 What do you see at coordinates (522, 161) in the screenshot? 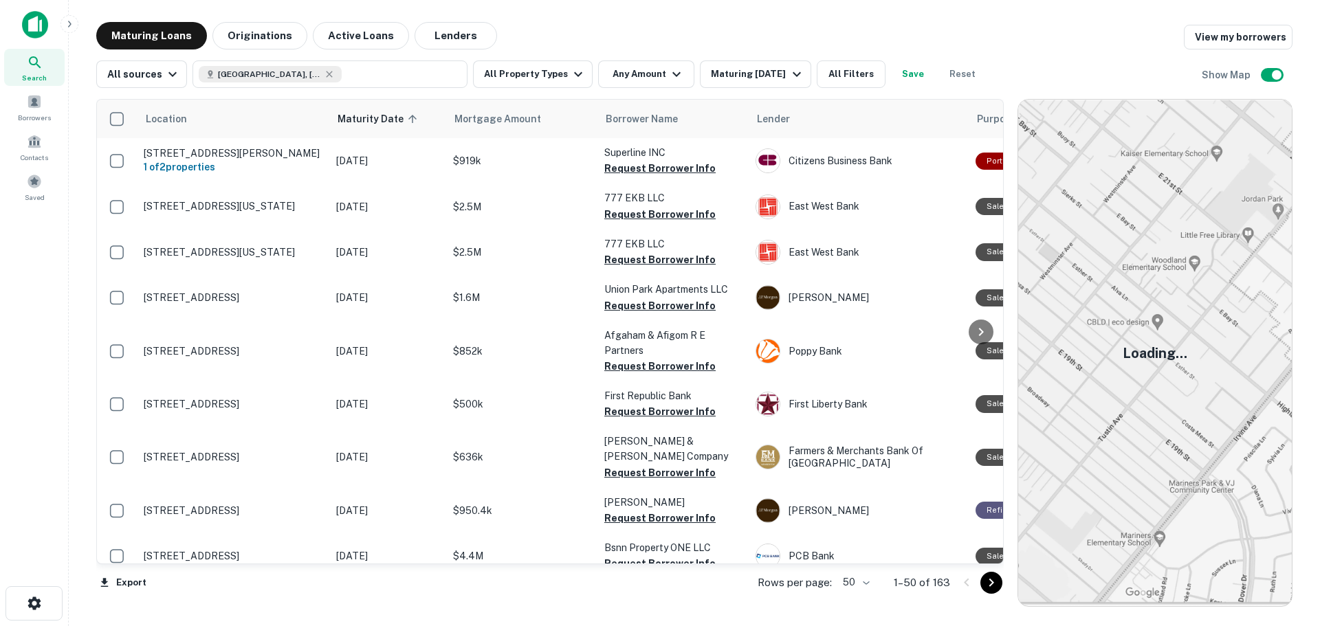
I see `p: $919k` at bounding box center [522, 161].